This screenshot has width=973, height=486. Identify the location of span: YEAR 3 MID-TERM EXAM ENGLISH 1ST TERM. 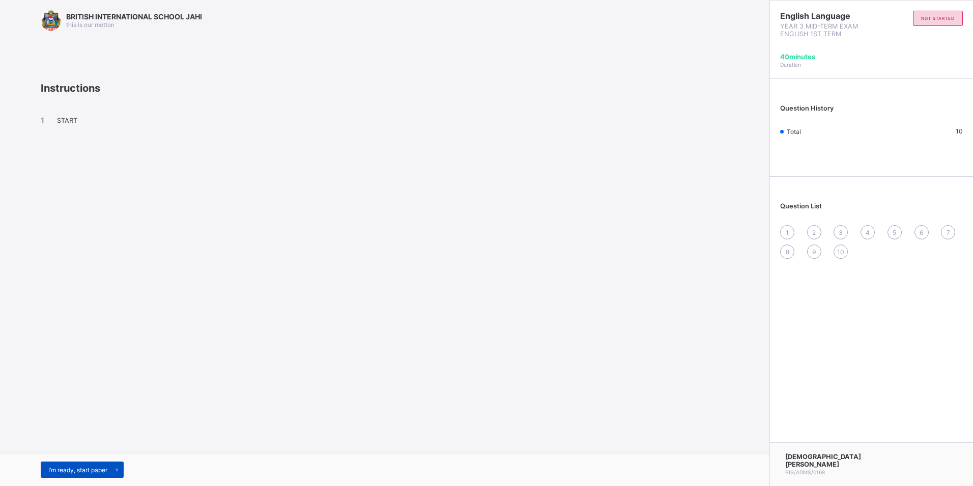
(826, 30).